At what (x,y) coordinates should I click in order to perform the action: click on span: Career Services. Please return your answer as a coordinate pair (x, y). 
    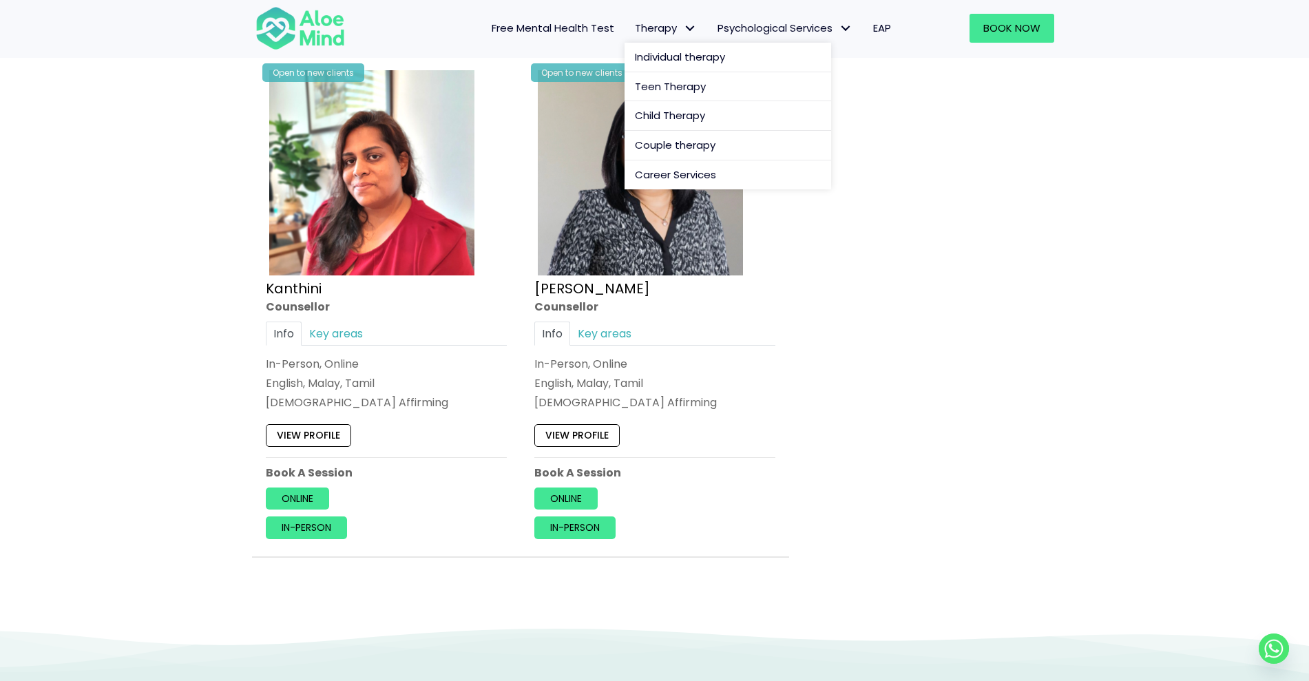
    Looking at the image, I should click on (676, 174).